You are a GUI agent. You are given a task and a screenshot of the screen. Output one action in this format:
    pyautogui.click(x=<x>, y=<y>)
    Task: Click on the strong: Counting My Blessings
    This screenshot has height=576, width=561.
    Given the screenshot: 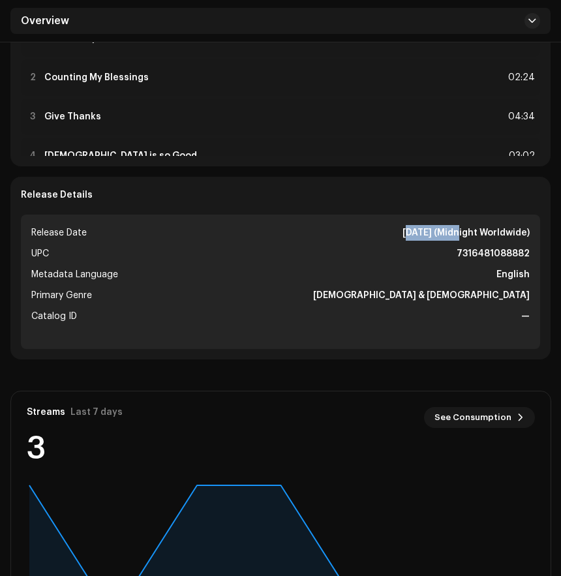 What is the action you would take?
    pyautogui.click(x=97, y=78)
    